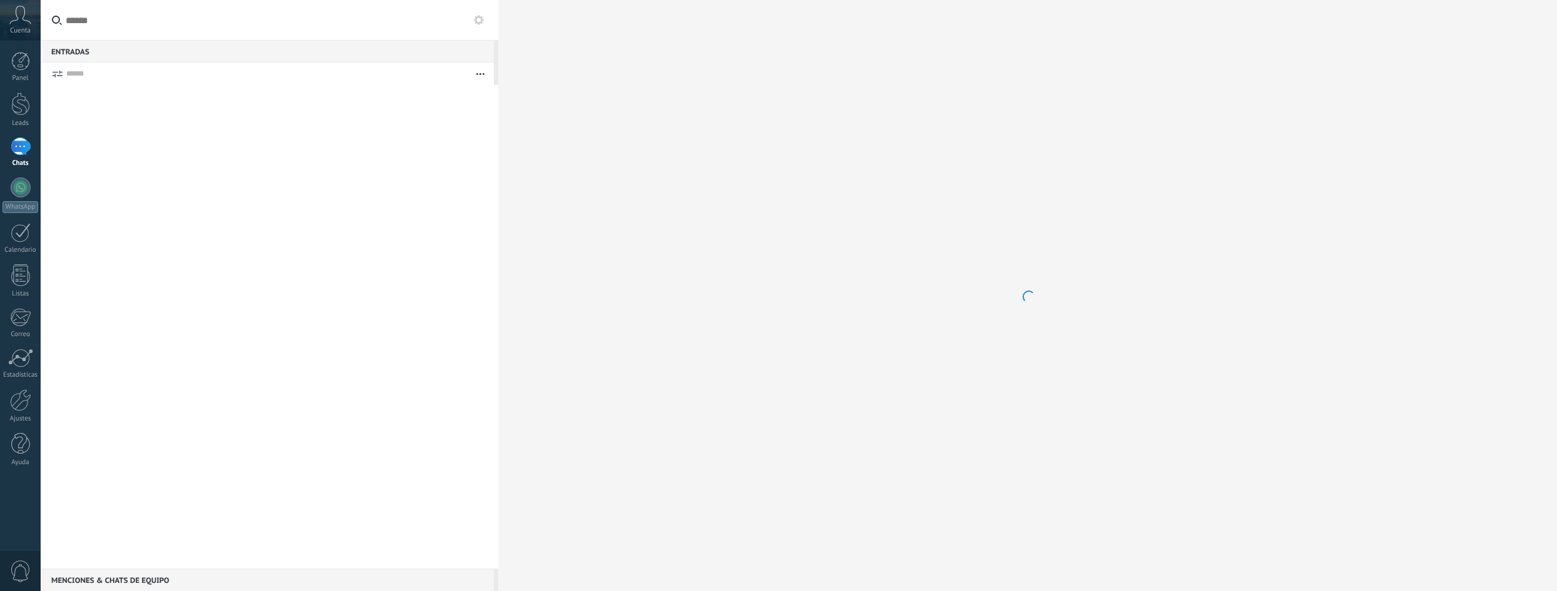 The height and width of the screenshot is (591, 1557). Describe the element at coordinates (21, 294) in the screenshot. I see `div: Listas` at that location.